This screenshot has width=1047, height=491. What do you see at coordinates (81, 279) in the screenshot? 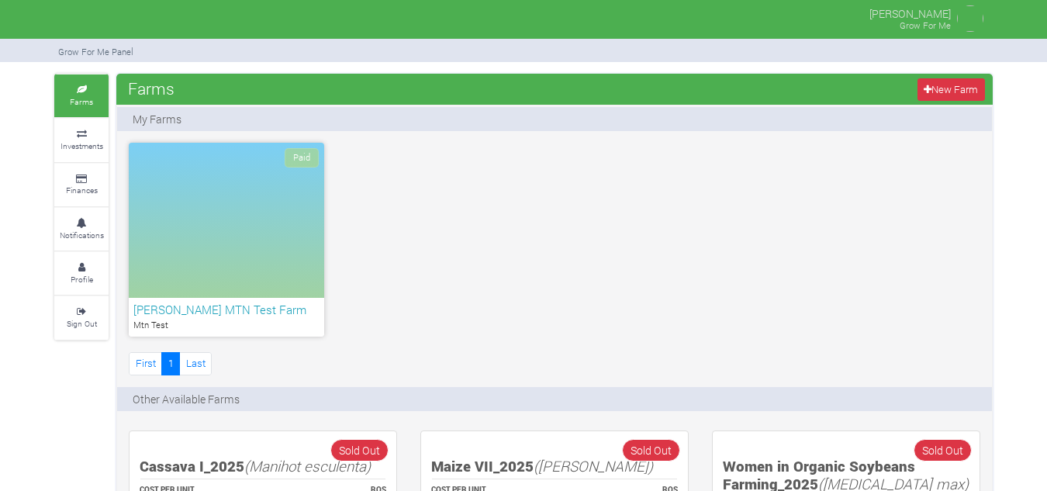
I see `small: Profile` at bounding box center [81, 279].